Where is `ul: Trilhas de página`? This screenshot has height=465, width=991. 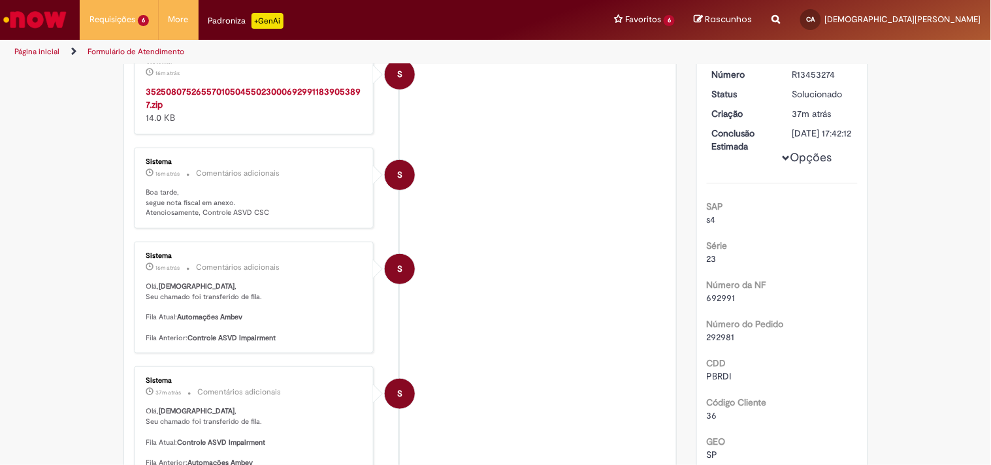 ul: Trilhas de página is located at coordinates (330, 52).